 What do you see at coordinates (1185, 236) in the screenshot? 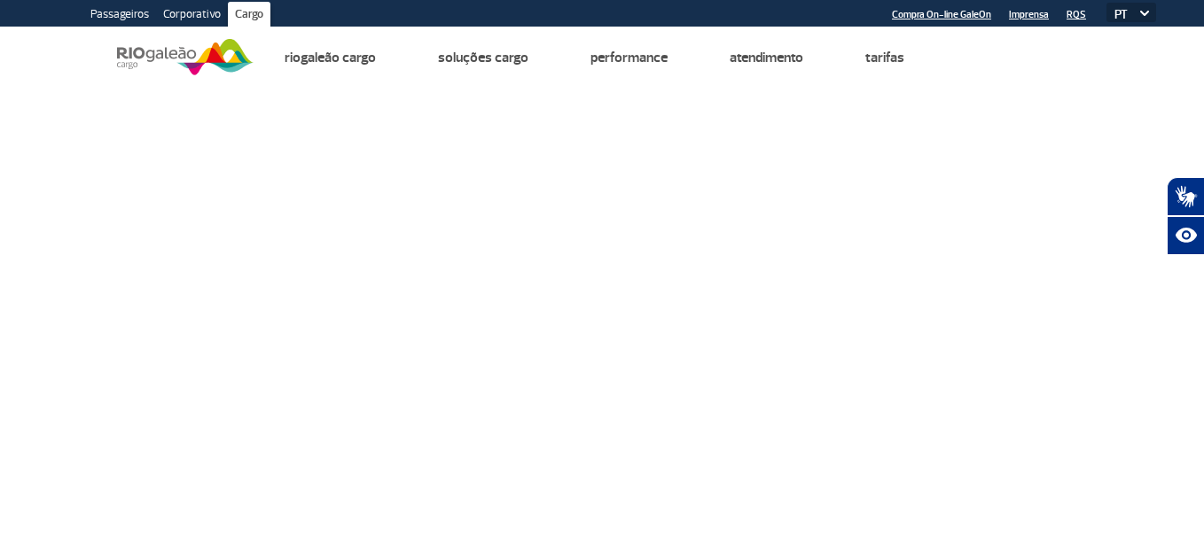
I see `button: Abrir recursos assistivos.` at bounding box center [1185, 236].